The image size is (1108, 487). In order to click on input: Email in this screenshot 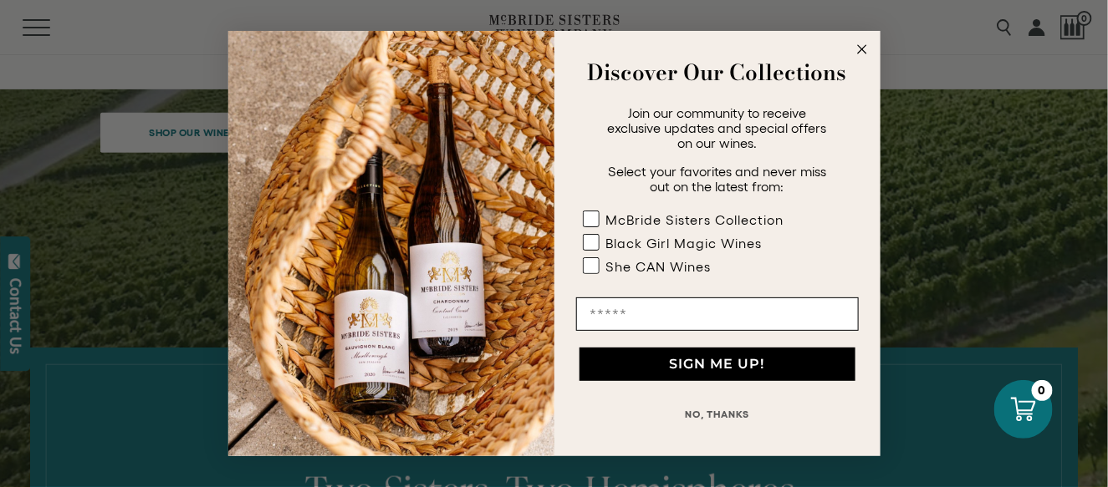, I will do `click(717, 314)`.